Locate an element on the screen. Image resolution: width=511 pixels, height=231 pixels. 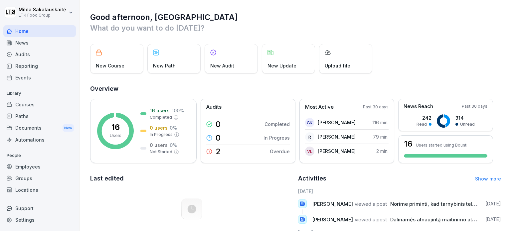
p: 116 min. is located at coordinates (380, 122).